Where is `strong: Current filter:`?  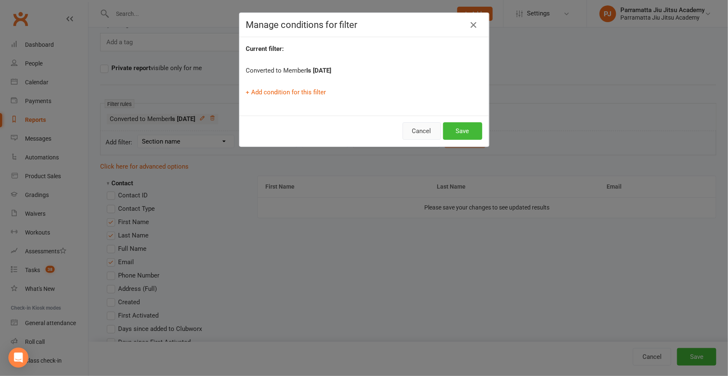
strong: Current filter: is located at coordinates (265, 49).